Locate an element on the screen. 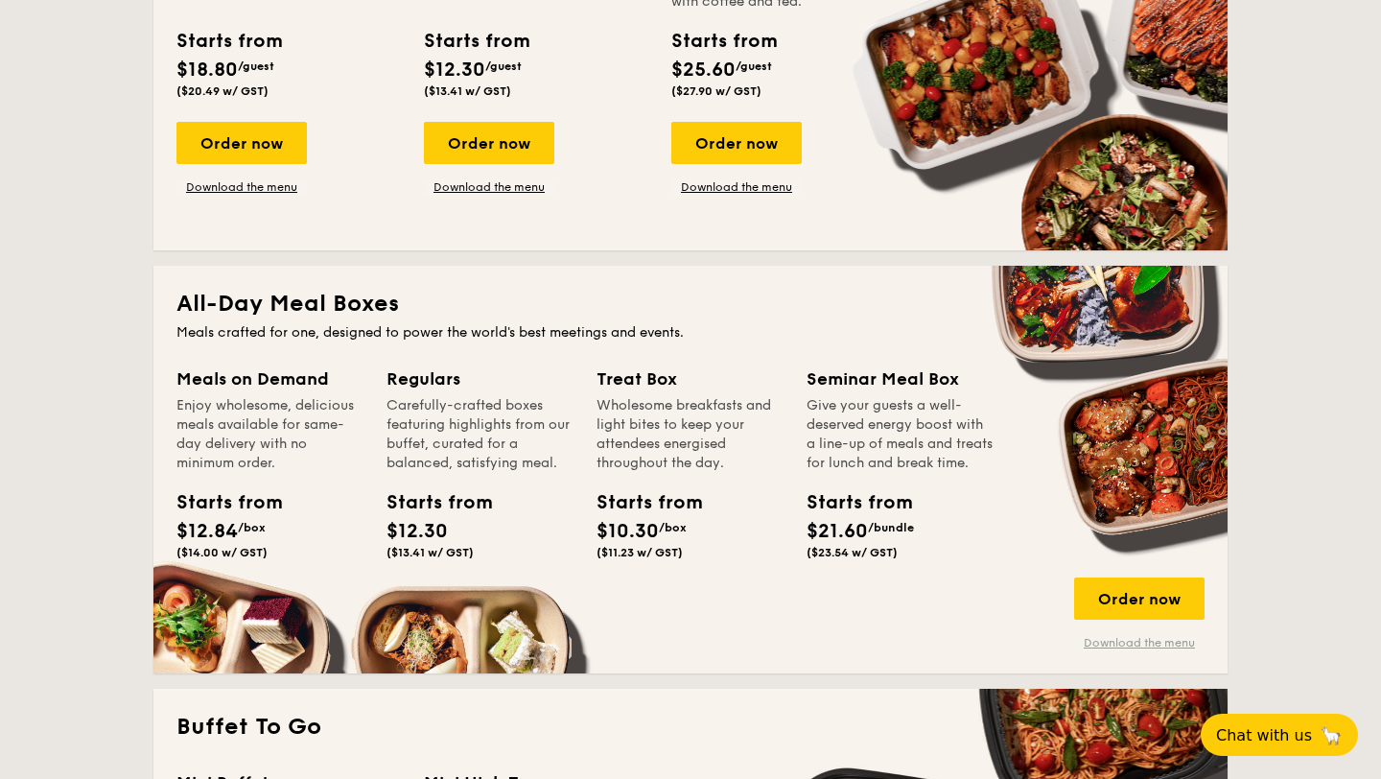 The width and height of the screenshot is (1381, 779). span: ($27.90 w/ GST) is located at coordinates (717, 91).